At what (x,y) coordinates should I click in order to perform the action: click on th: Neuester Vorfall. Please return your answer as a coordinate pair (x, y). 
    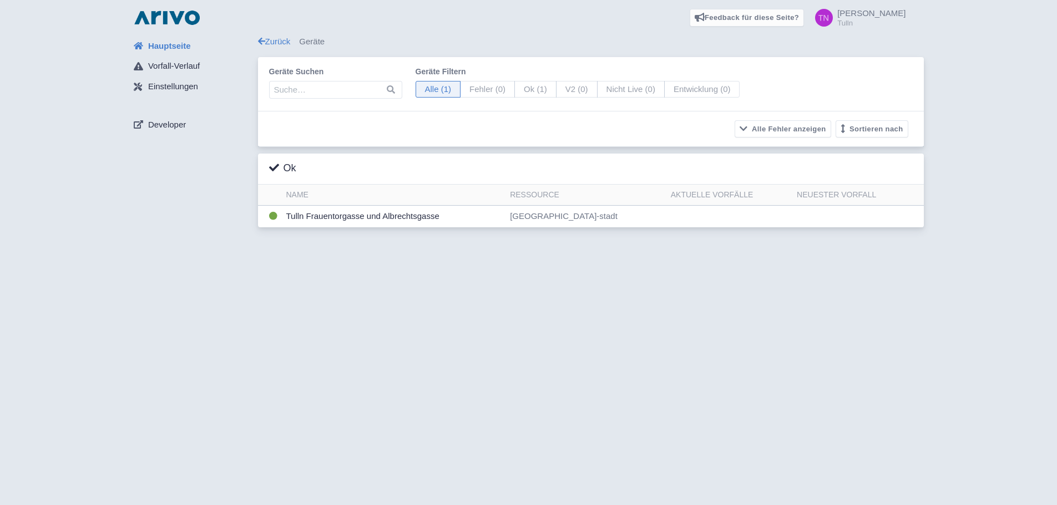
    Looking at the image, I should click on (858, 195).